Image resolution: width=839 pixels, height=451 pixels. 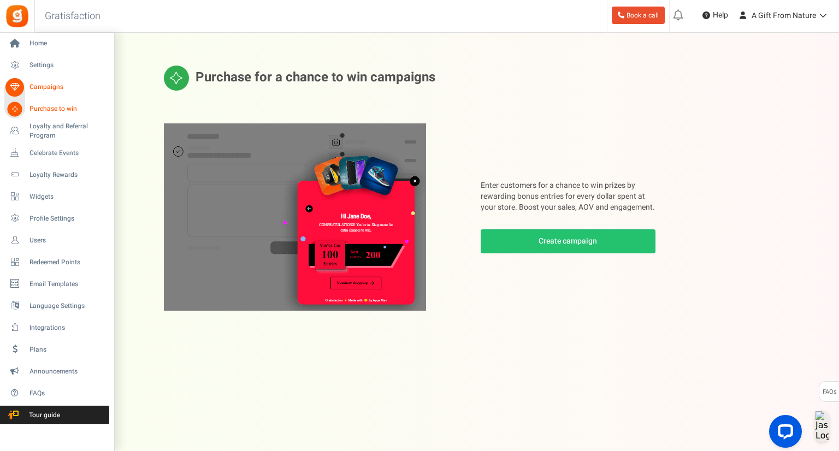 What do you see at coordinates (68, 350) in the screenshot?
I see `span: Plans` at bounding box center [68, 350].